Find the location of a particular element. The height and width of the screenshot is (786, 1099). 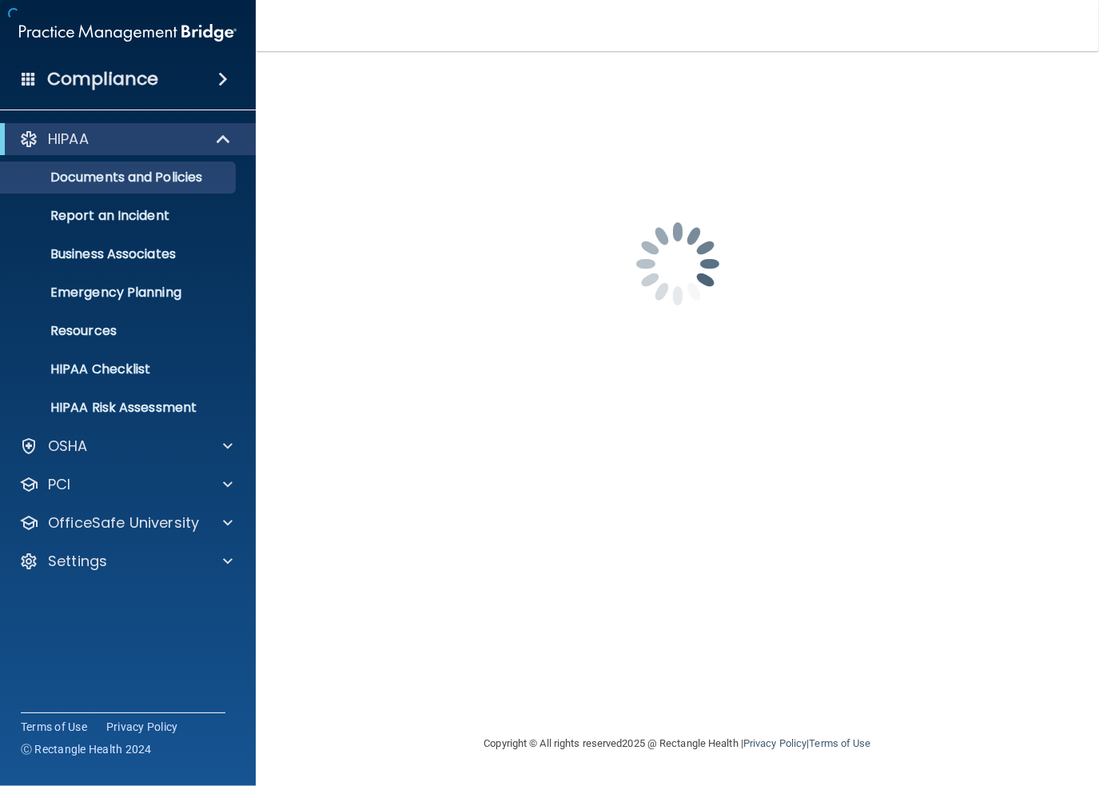

div: Copyright © All rights reserved 2025 @ Rectangle Health | | is located at coordinates (678, 744).